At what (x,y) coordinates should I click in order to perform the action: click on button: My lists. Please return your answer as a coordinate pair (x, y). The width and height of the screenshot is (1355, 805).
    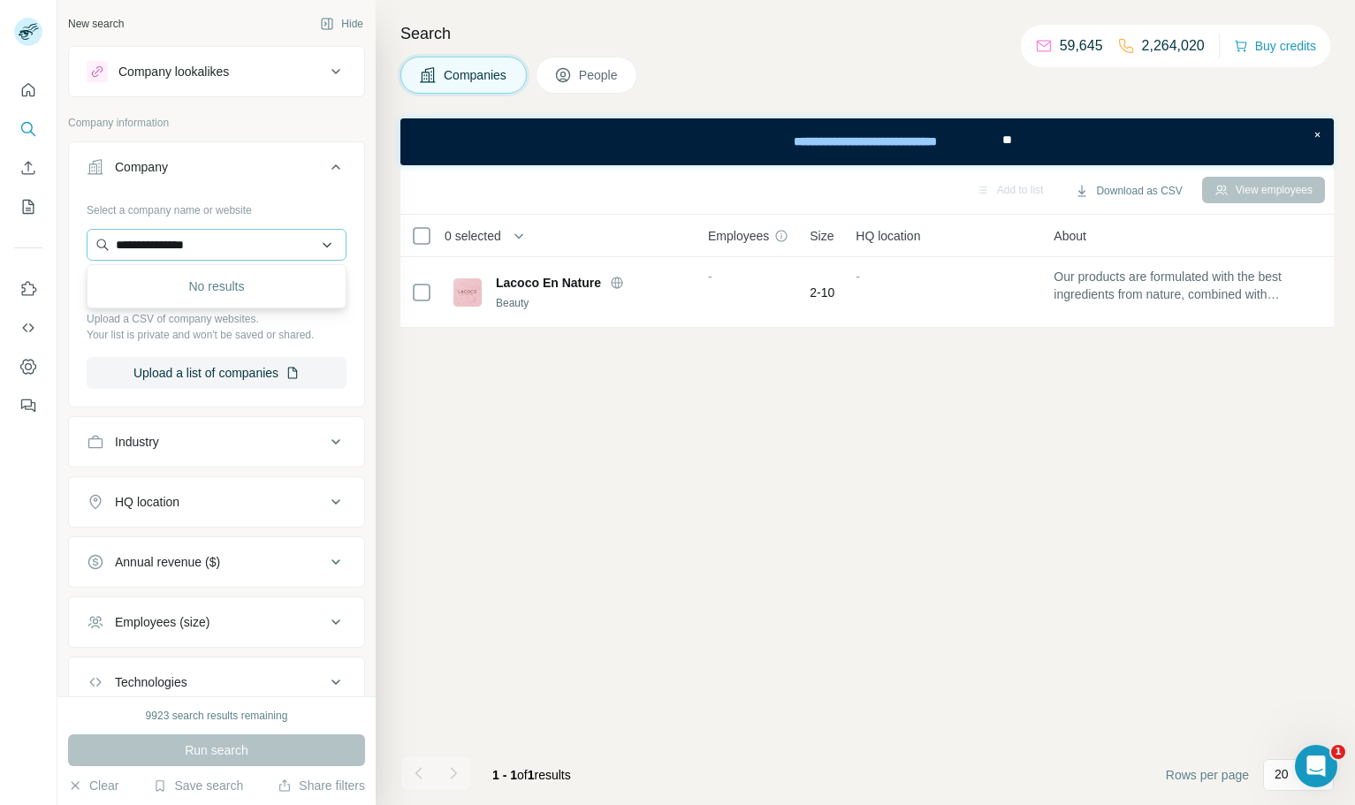
    Looking at the image, I should click on (28, 207).